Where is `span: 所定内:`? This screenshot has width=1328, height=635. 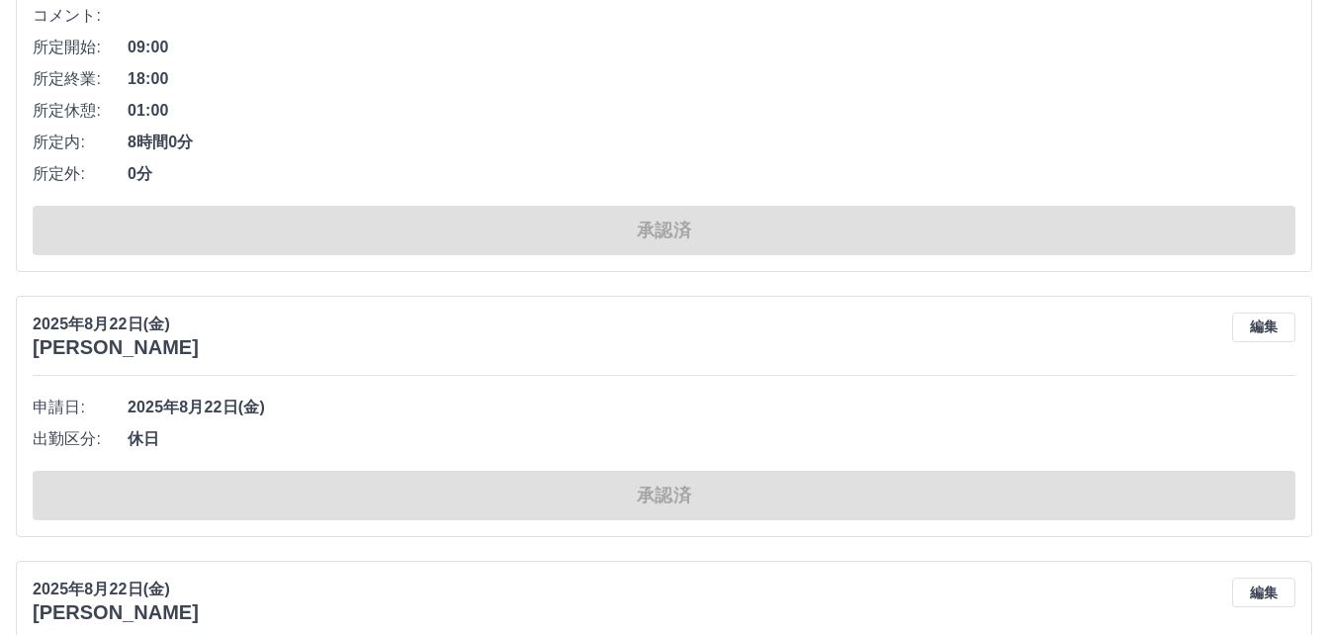 span: 所定内: is located at coordinates (80, 142).